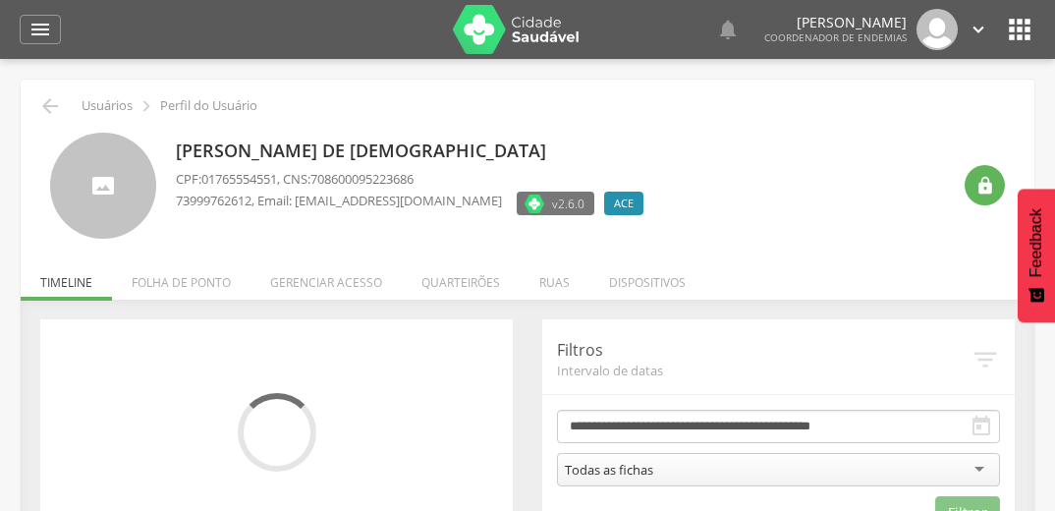 The image size is (1055, 511). What do you see at coordinates (415, 179) in the screenshot?
I see `p: CPF: , CNS:` at bounding box center [415, 179].